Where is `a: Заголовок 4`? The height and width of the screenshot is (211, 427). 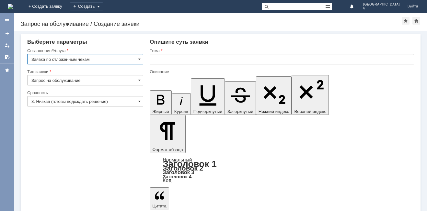
a: Заголовок 4 is located at coordinates (177, 176).